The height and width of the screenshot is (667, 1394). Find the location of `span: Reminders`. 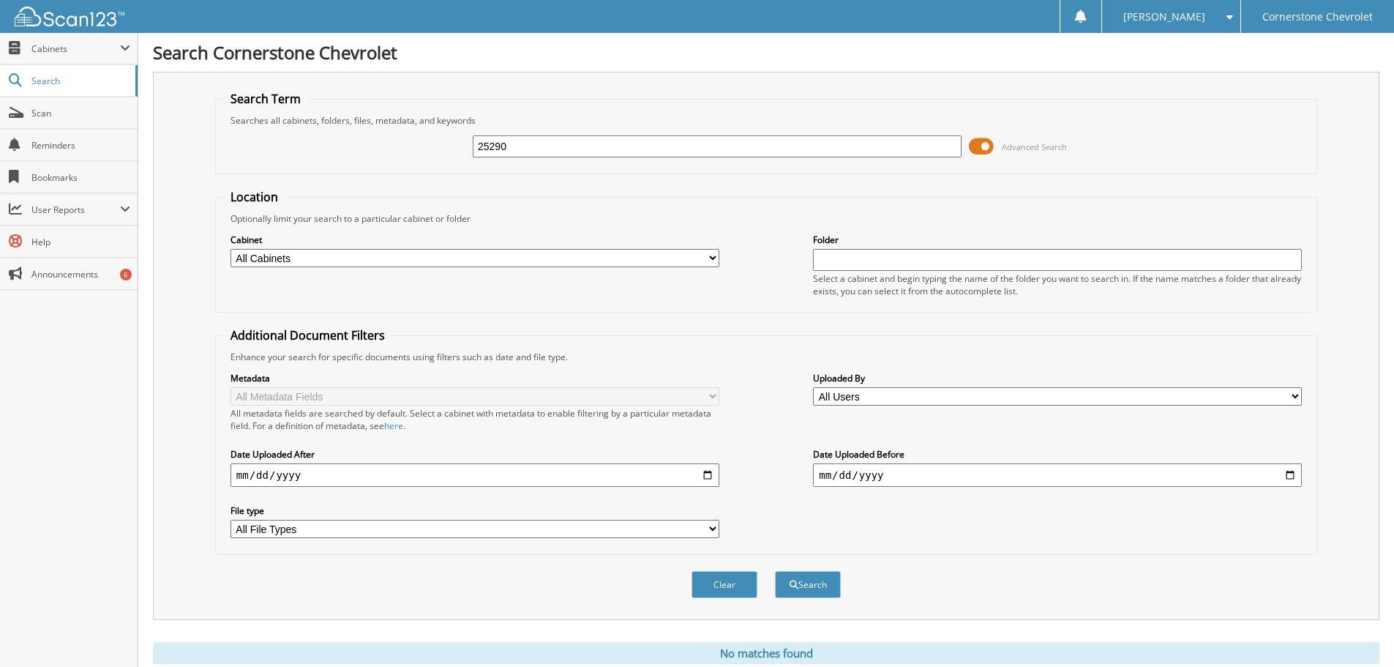

span: Reminders is located at coordinates (80, 145).